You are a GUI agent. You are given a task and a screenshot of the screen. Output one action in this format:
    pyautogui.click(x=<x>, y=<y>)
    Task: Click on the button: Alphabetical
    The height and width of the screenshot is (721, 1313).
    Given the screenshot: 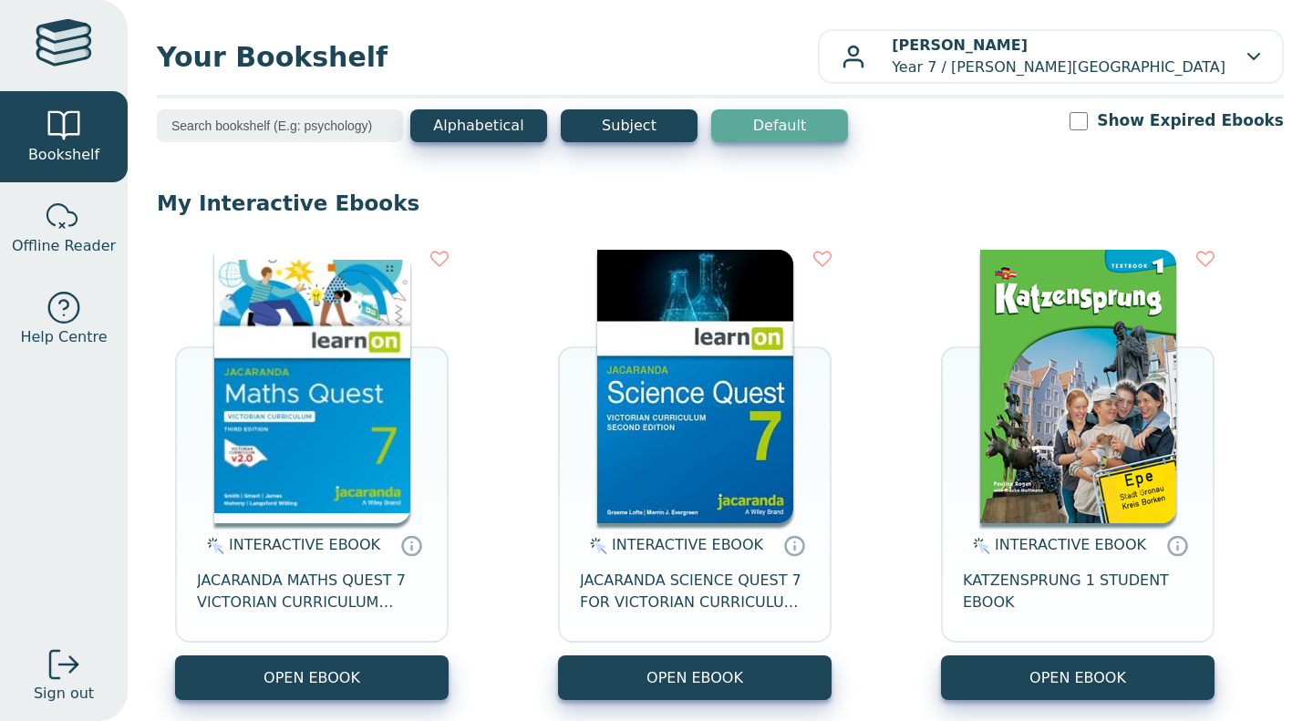 What is the action you would take?
    pyautogui.click(x=479, y=126)
    